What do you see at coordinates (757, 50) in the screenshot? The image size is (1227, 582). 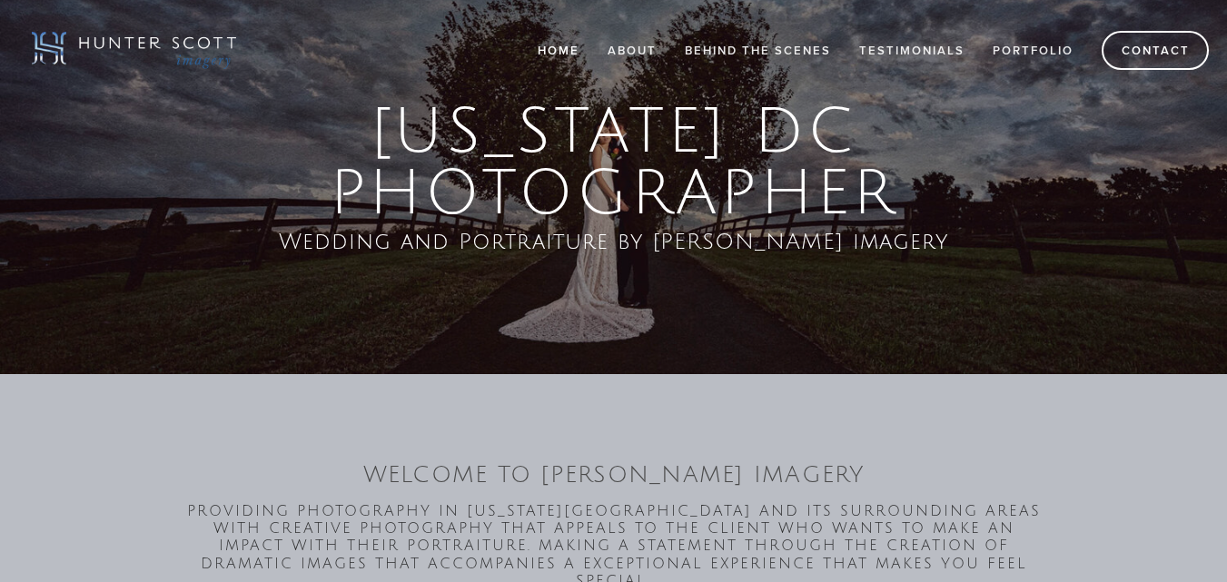 I see `a: Behind the Scenes` at bounding box center [757, 50].